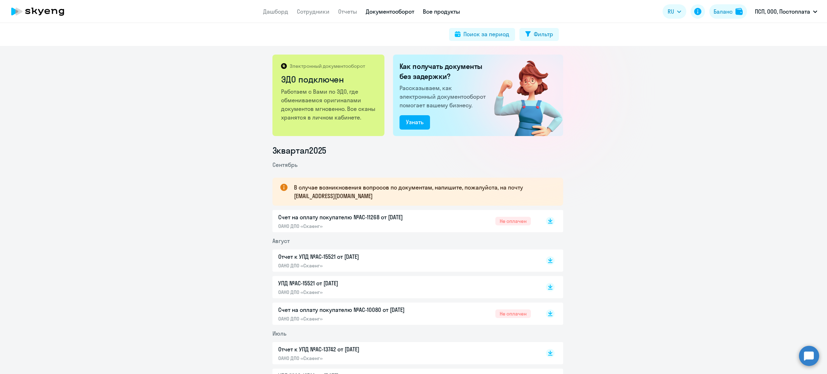 The width and height of the screenshot is (827, 374). Describe the element at coordinates (782, 11) in the screenshot. I see `p: ПСП, ООО, Постоплата` at that location.